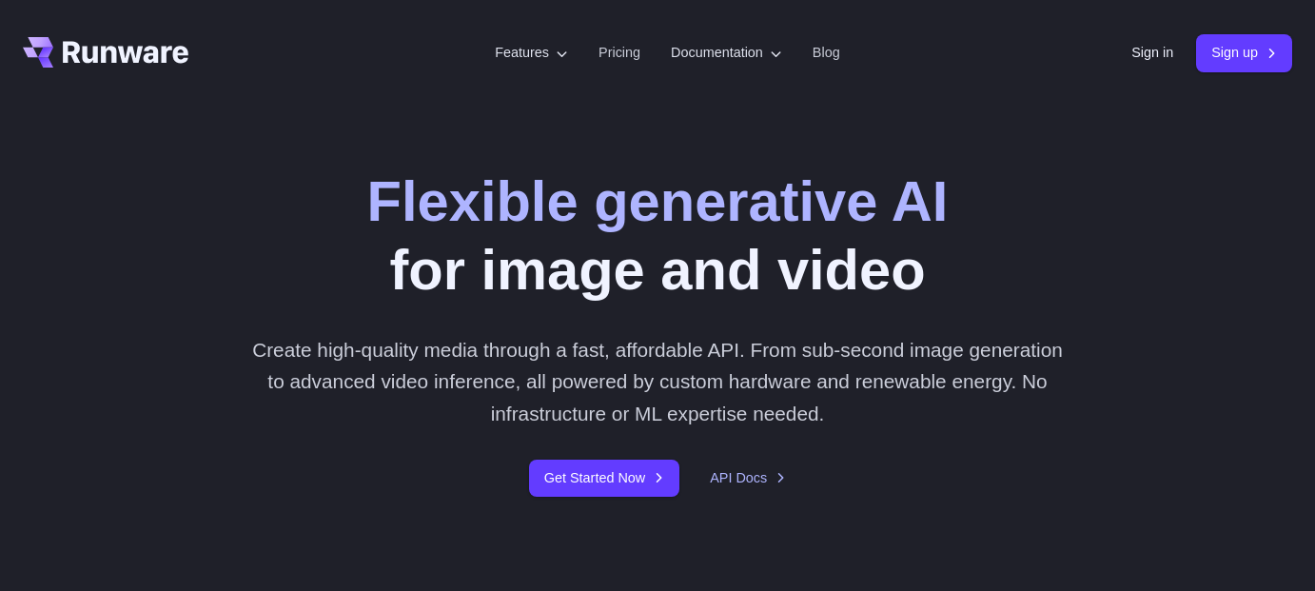  Describe the element at coordinates (658, 201) in the screenshot. I see `strong: Flexible generative AI` at that location.